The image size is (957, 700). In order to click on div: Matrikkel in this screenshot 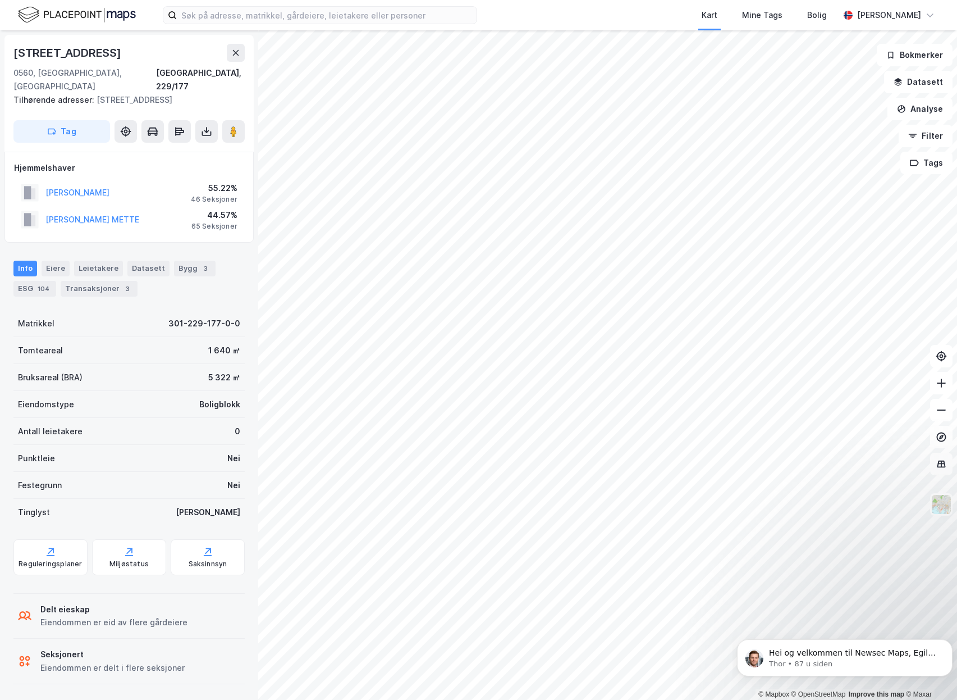, I will do `click(36, 323)`.